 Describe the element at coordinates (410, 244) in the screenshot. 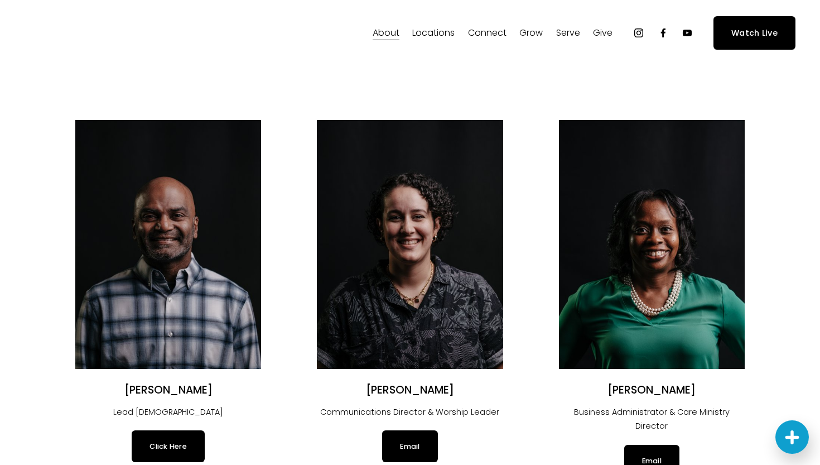

I see `img: Angélica Smith` at that location.